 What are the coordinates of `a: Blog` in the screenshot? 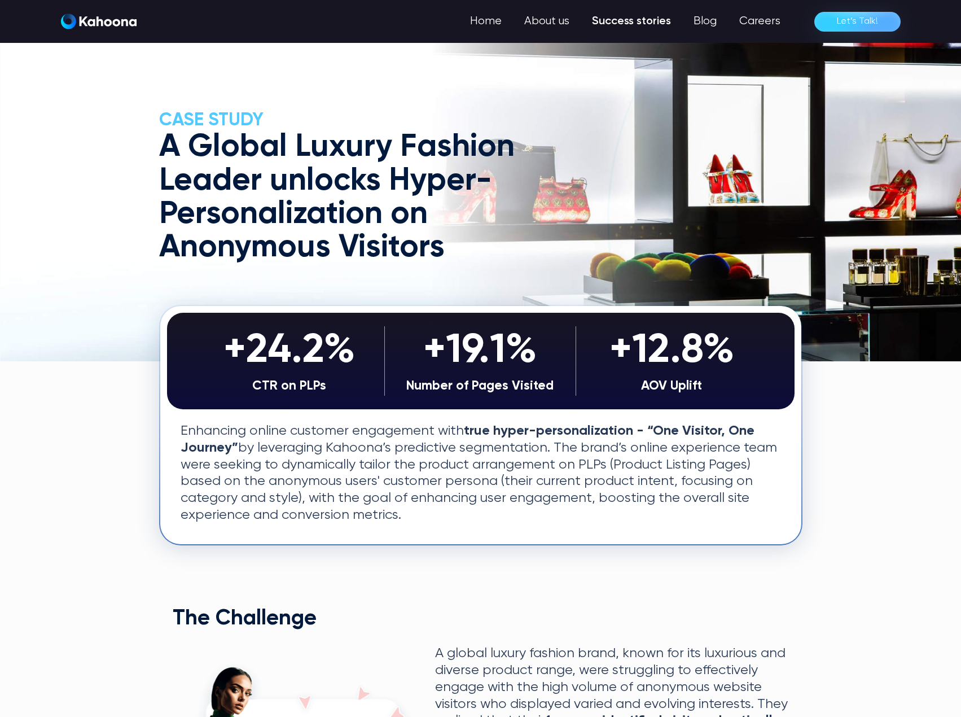 It's located at (705, 21).